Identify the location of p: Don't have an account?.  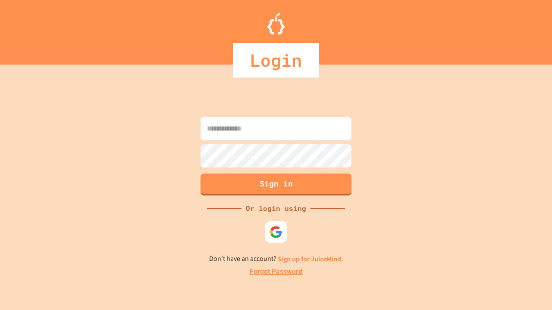
(276, 259).